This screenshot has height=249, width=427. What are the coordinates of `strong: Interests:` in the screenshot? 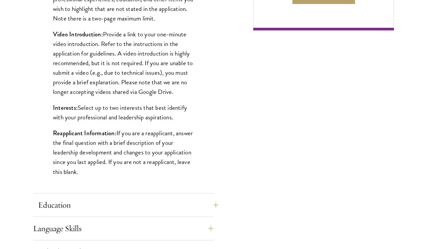 It's located at (65, 107).